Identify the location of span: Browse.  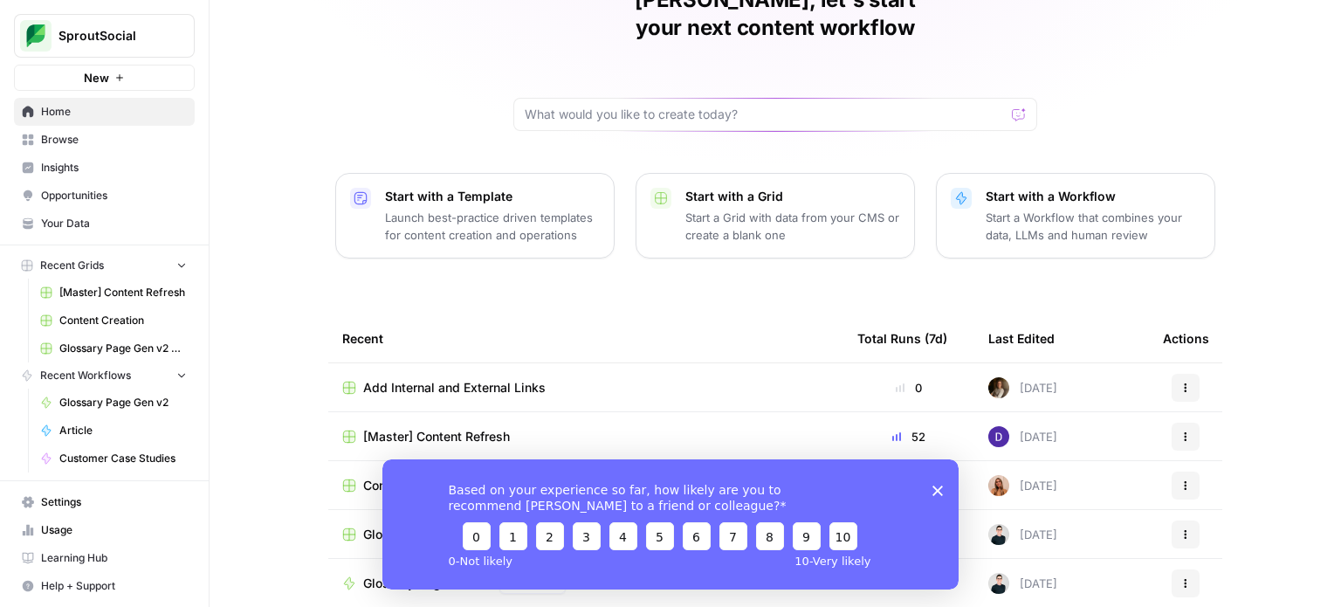
(114, 140).